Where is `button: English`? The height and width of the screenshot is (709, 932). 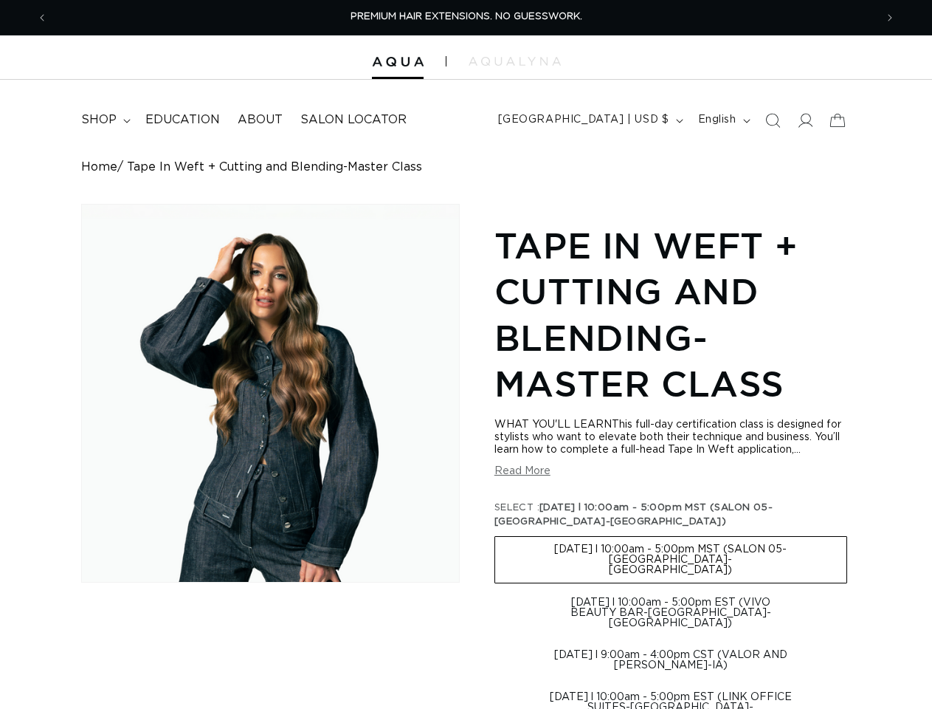 button: English is located at coordinates (723, 120).